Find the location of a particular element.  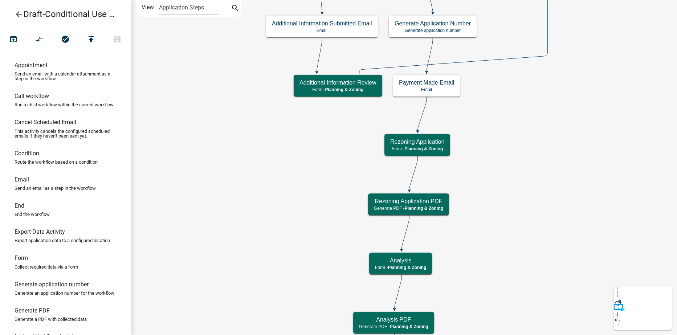

p: End the workflow is located at coordinates (32, 214).